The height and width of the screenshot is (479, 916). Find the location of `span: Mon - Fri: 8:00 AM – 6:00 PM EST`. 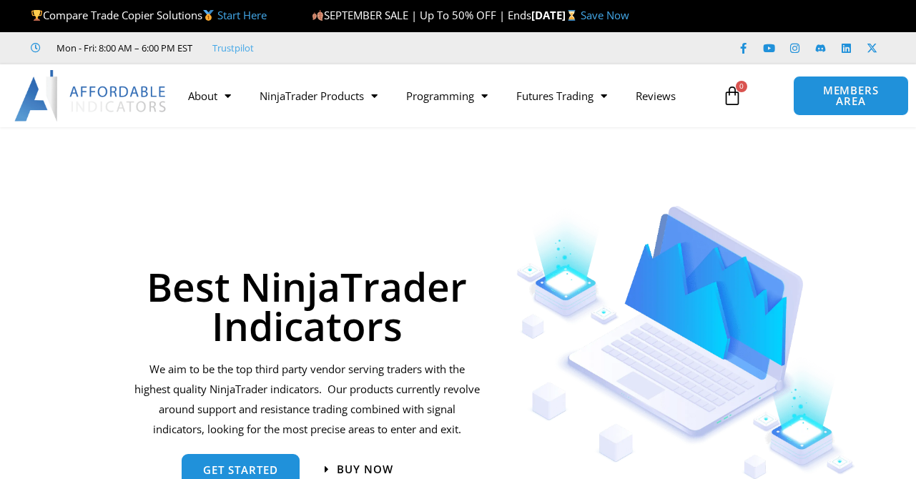

span: Mon - Fri: 8:00 AM – 6:00 PM EST is located at coordinates (122, 48).